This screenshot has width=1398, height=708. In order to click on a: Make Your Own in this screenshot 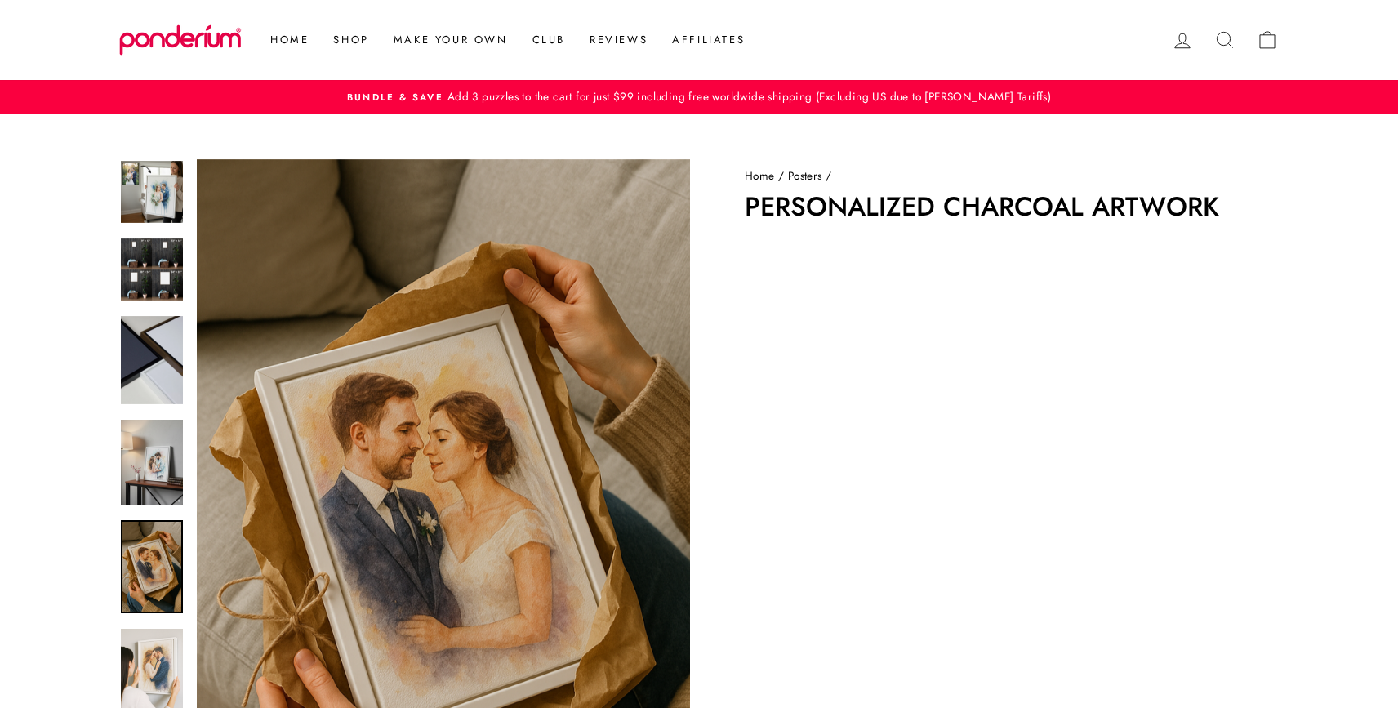, I will do `click(451, 40)`.